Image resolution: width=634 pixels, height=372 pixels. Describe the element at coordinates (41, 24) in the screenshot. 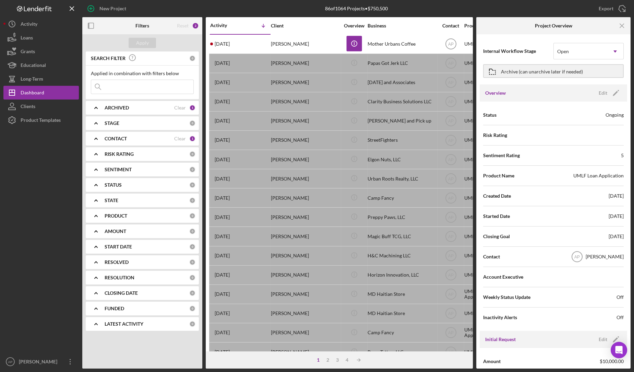

I see `a: Activity` at that location.